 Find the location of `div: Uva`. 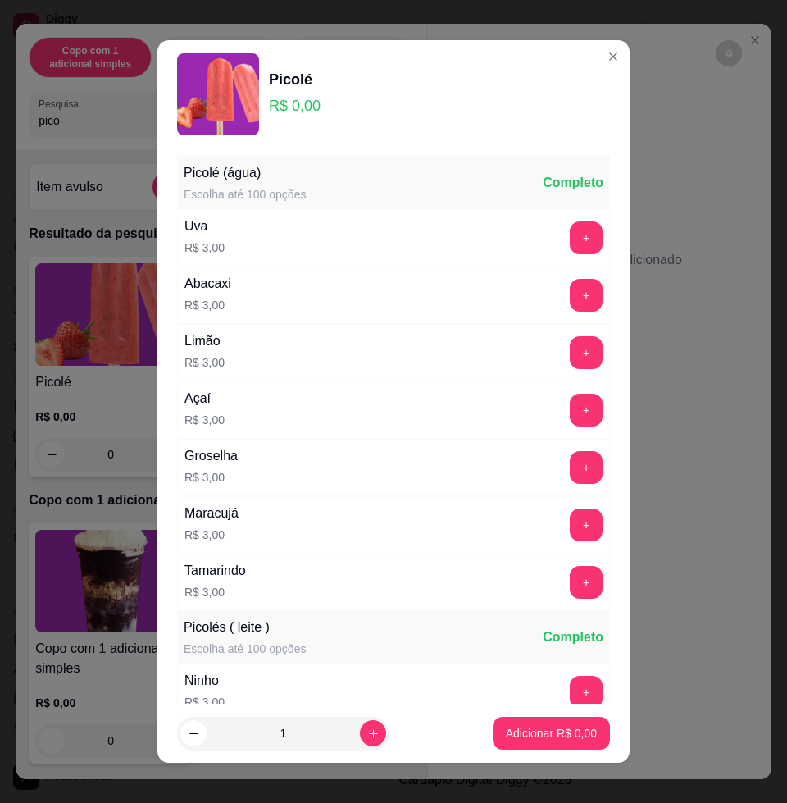

div: Uva is located at coordinates (204, 226).